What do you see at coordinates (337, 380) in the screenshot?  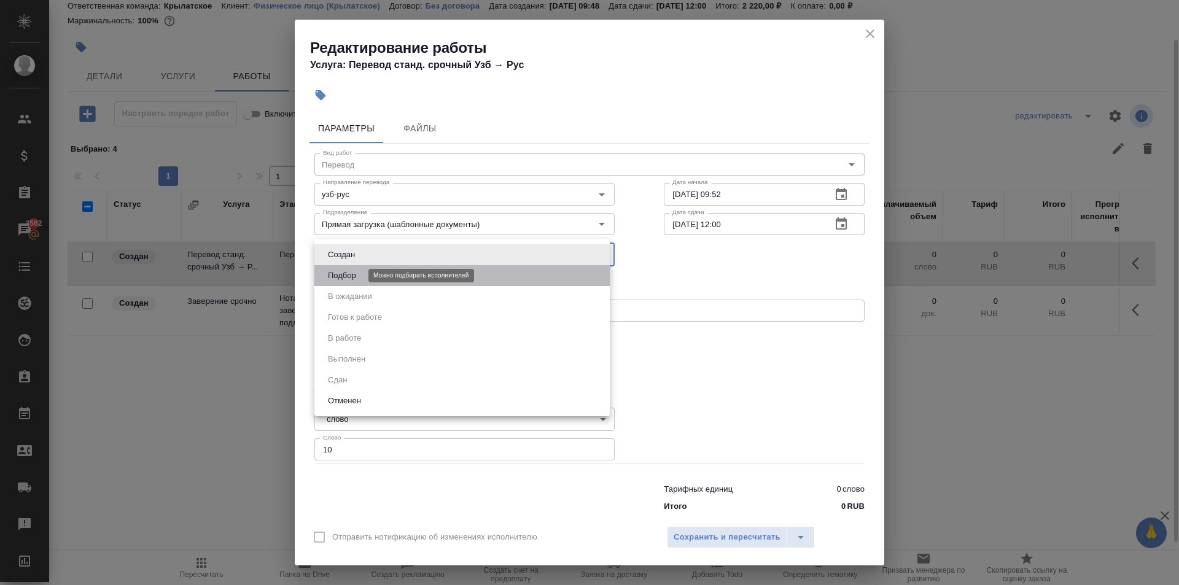 I see `button: Сдан` at bounding box center [337, 380].